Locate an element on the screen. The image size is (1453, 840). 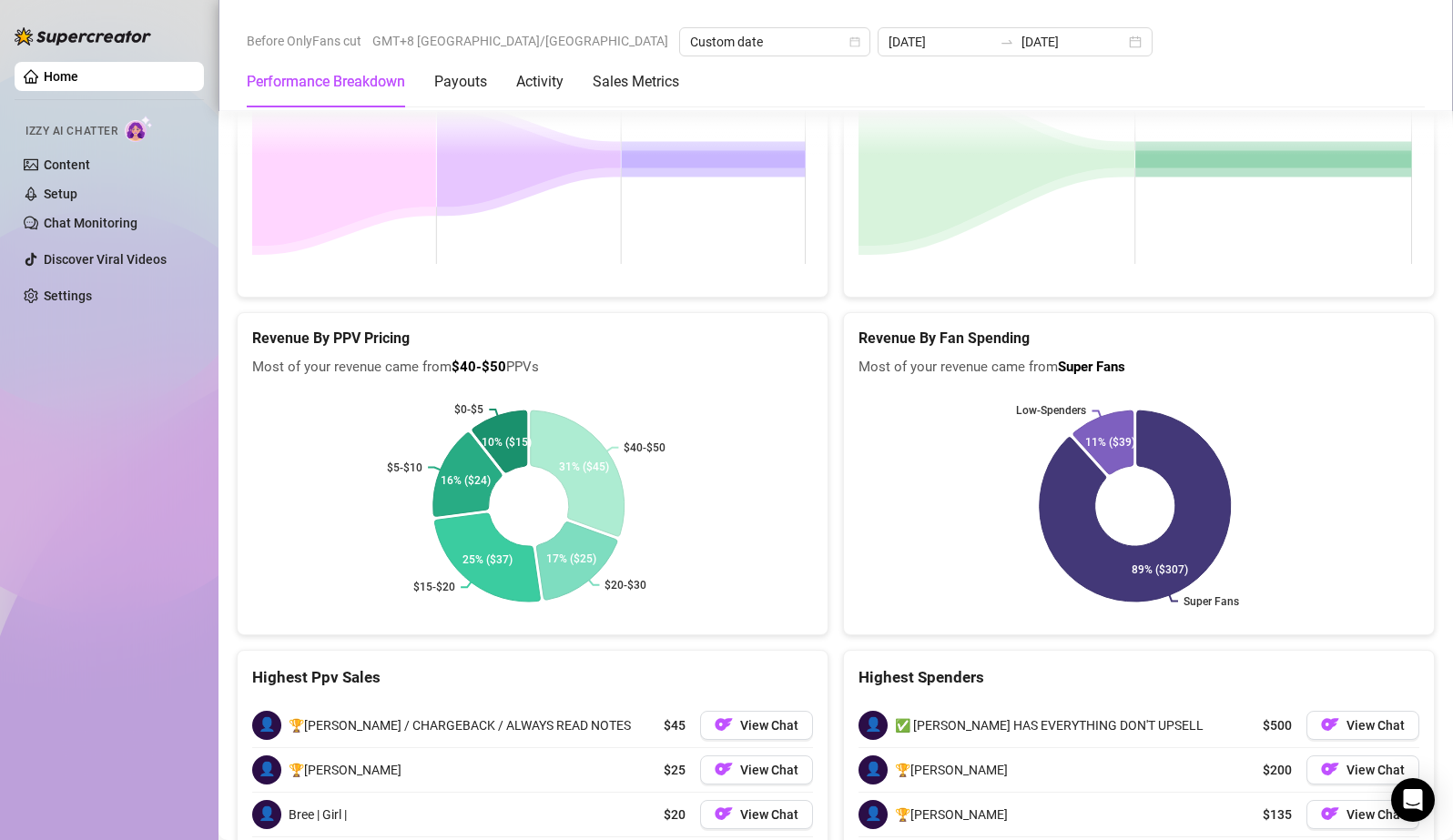
span: $200 is located at coordinates (1277, 770).